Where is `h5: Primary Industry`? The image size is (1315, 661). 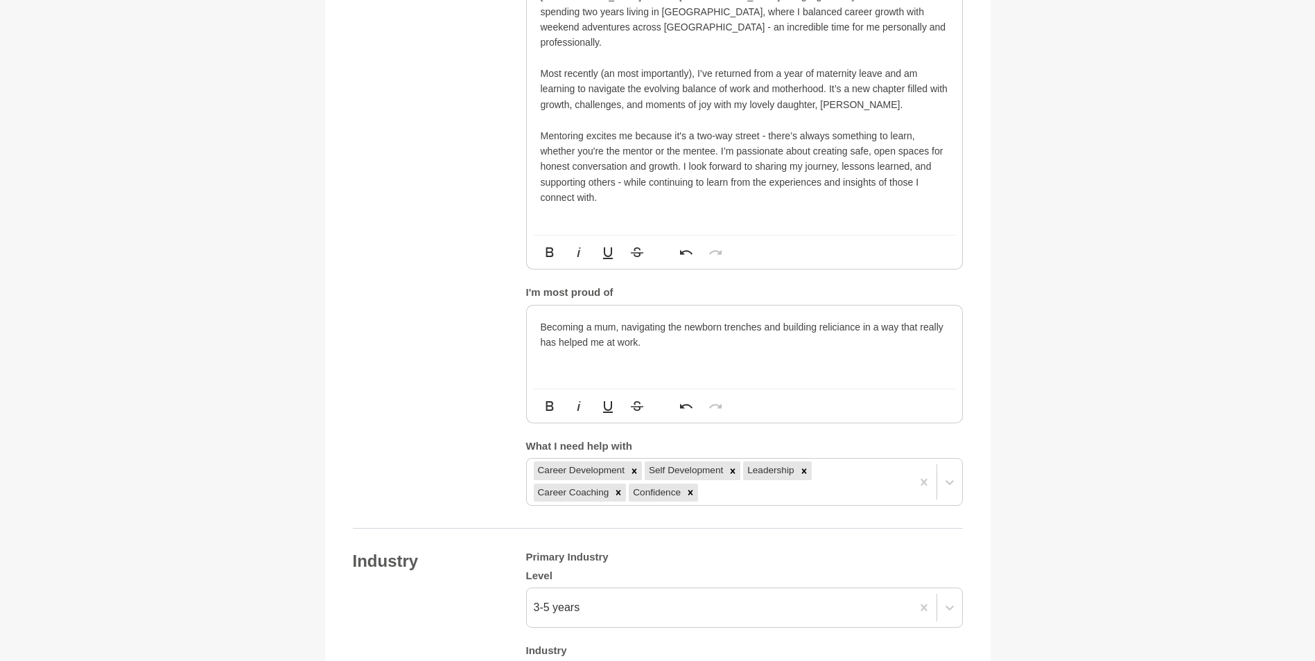
h5: Primary Industry is located at coordinates (745, 557).